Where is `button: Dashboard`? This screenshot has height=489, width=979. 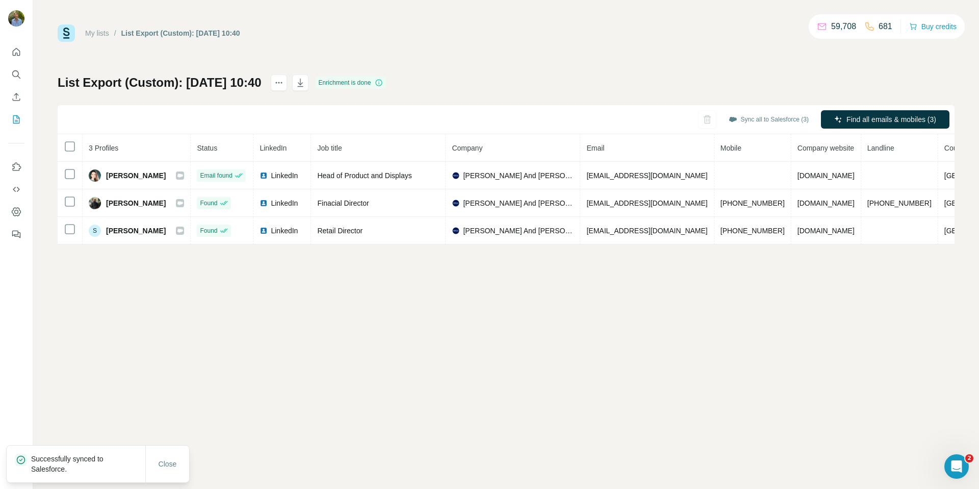
button: Dashboard is located at coordinates (16, 212).